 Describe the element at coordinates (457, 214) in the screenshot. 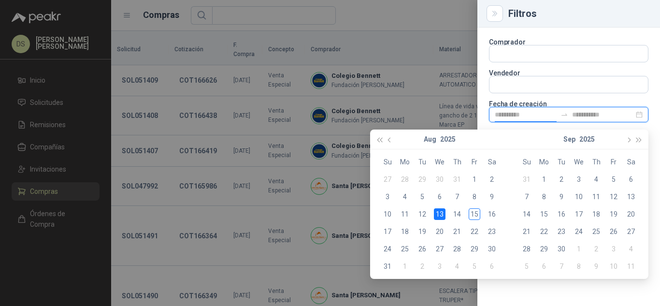

I see `td: 2025-08-14` at that location.